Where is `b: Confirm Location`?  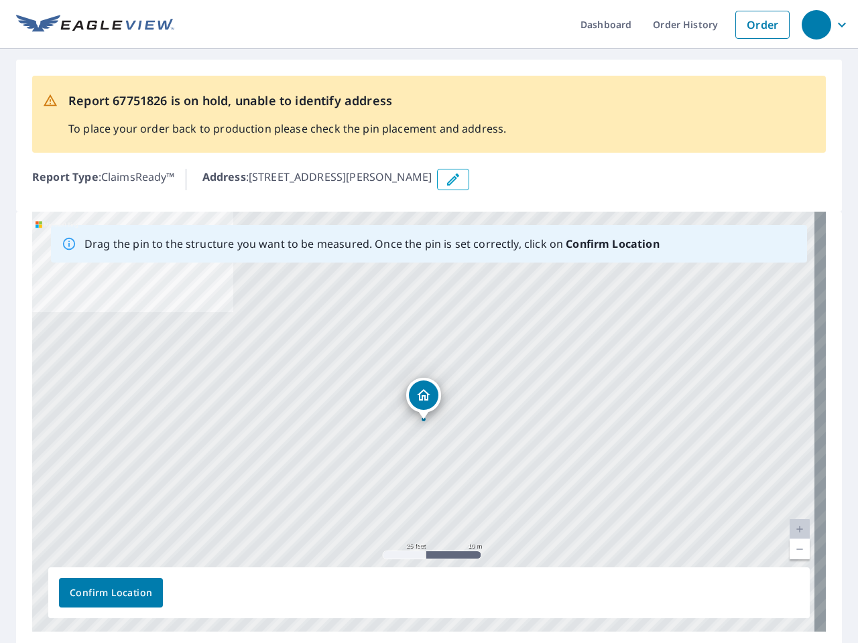 b: Confirm Location is located at coordinates (612, 244).